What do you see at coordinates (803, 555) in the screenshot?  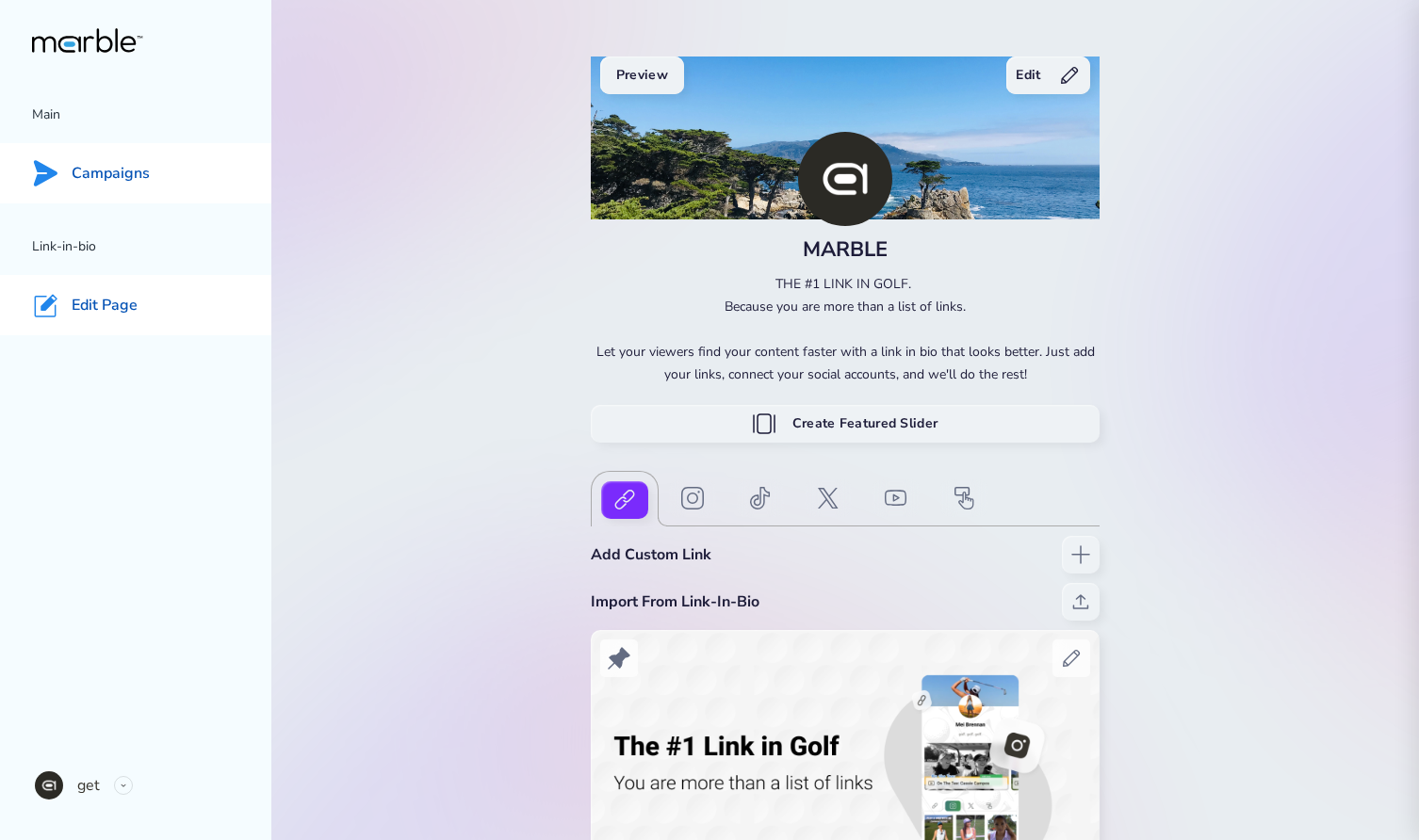 I see `h3: Add custom link` at bounding box center [803, 555].